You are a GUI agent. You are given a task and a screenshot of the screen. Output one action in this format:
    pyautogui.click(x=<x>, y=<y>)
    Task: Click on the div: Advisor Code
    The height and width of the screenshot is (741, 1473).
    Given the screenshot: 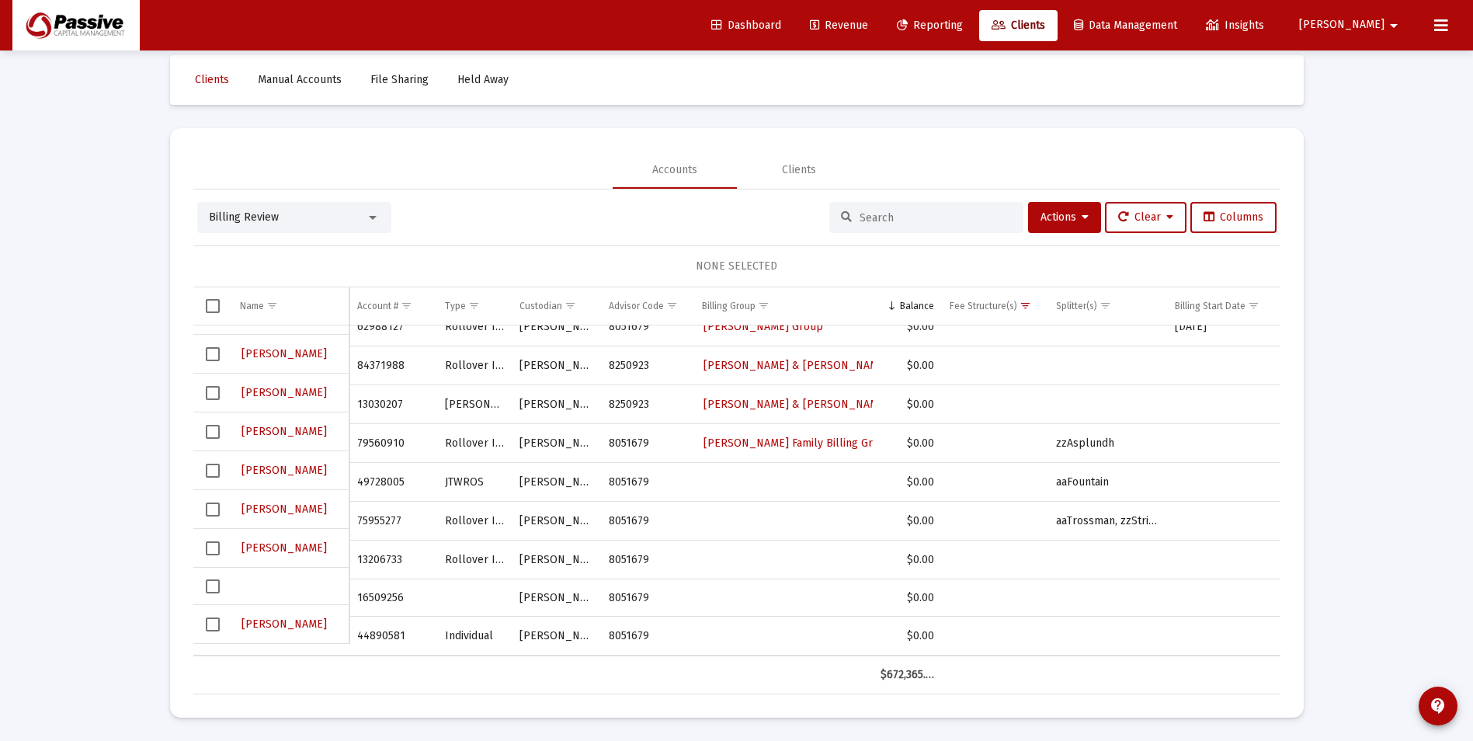 What is the action you would take?
    pyautogui.click(x=636, y=306)
    